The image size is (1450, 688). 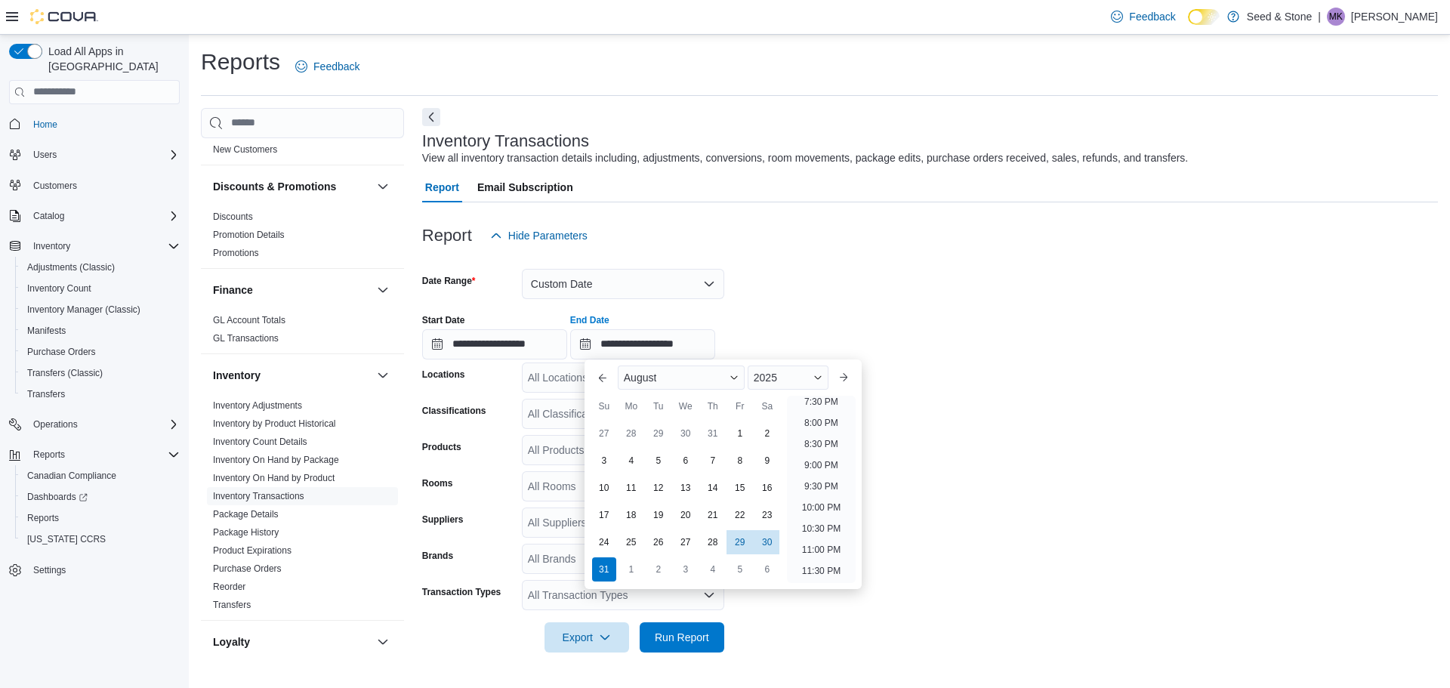 I want to click on span: Promotions, so click(x=236, y=253).